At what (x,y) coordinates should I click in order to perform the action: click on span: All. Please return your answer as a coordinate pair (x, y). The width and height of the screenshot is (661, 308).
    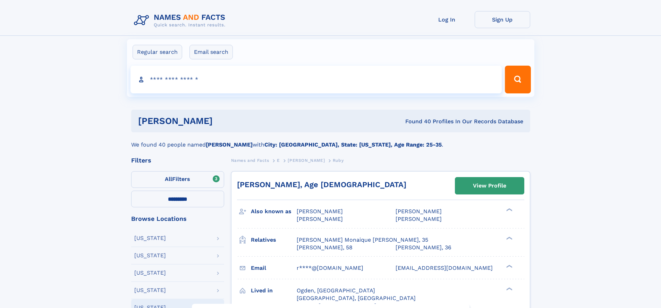
    Looking at the image, I should click on (168, 179).